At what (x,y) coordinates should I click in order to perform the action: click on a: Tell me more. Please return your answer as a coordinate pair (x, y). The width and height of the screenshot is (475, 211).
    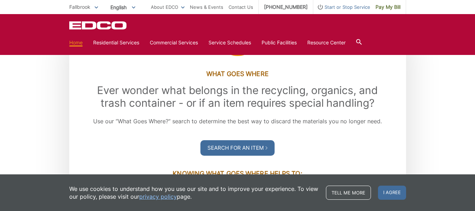
    Looking at the image, I should click on (348, 192).